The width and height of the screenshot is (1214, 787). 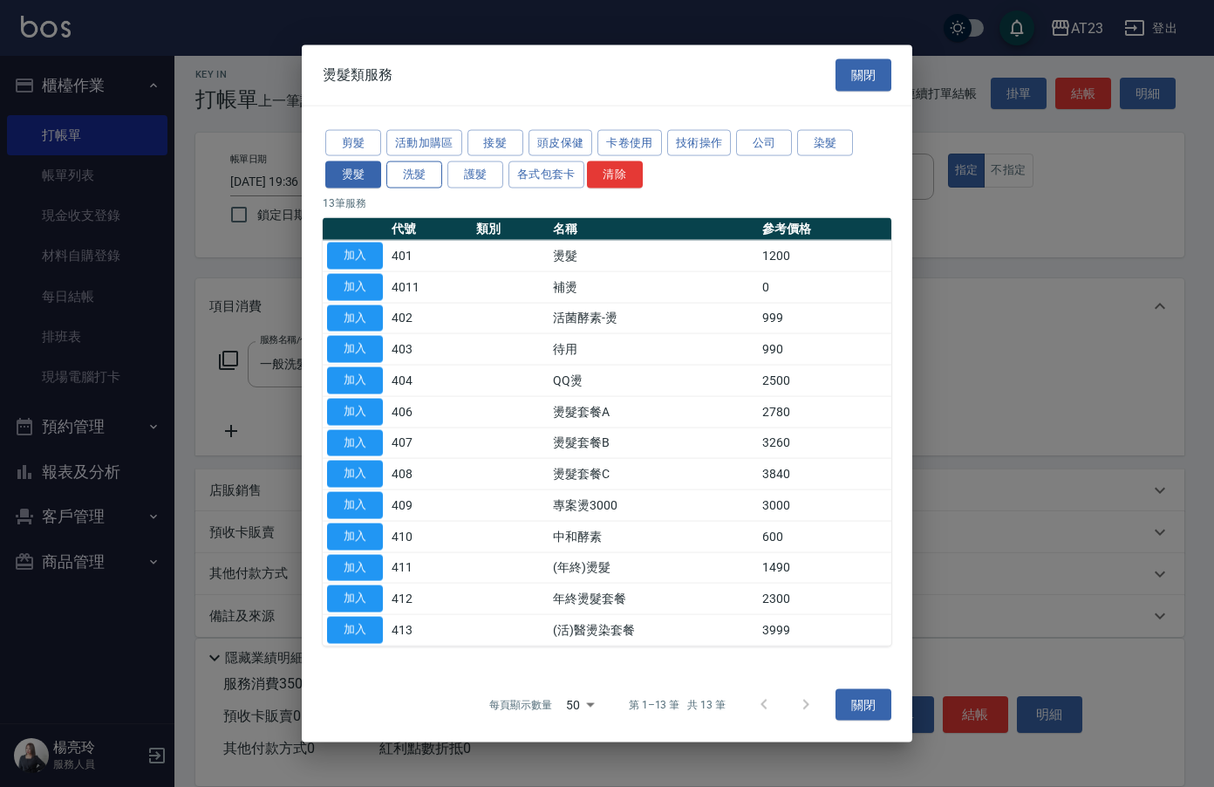 What do you see at coordinates (824, 256) in the screenshot?
I see `td: 1200` at bounding box center [824, 256].